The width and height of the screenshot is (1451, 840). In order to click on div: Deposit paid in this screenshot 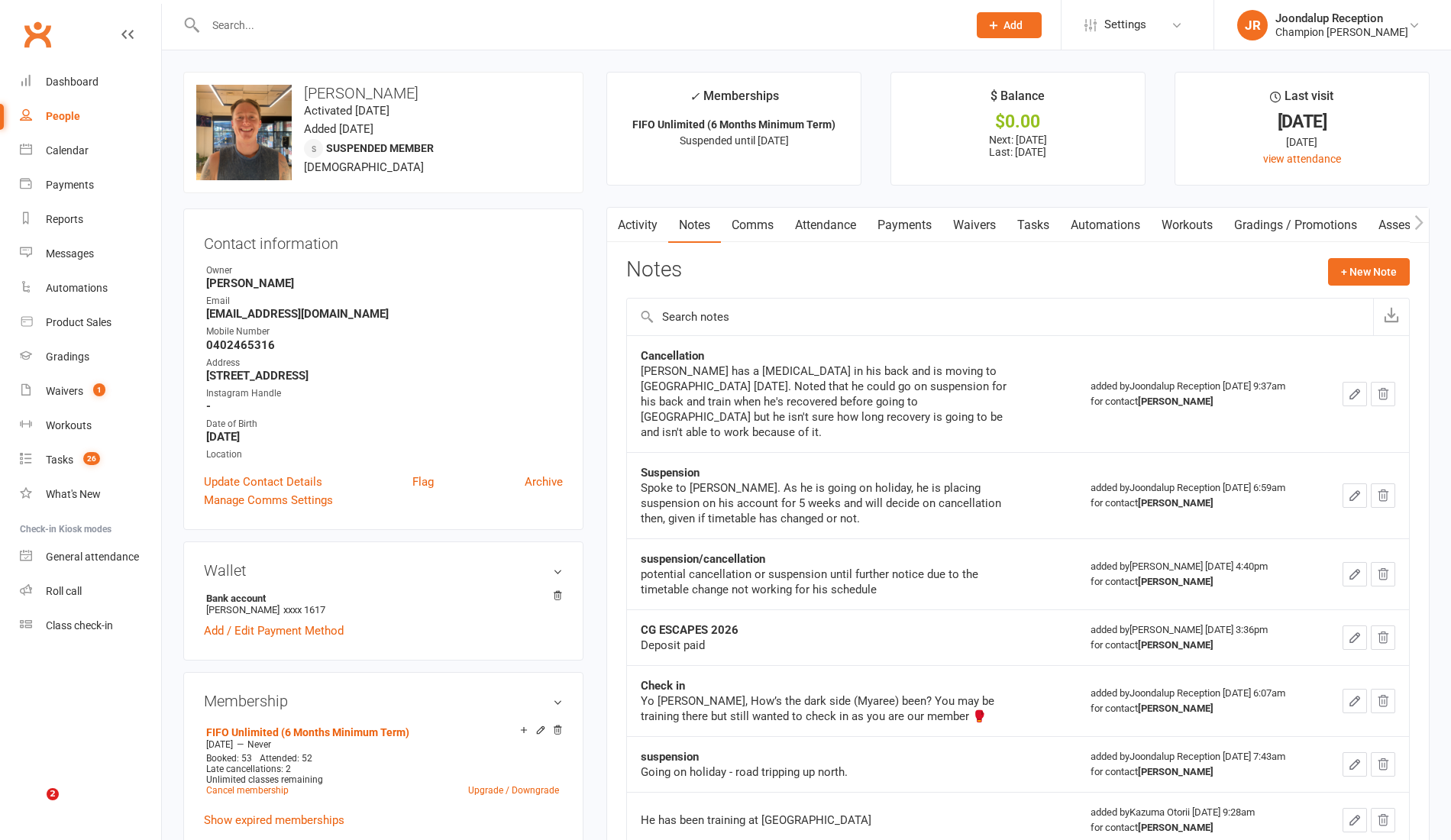, I will do `click(832, 645)`.